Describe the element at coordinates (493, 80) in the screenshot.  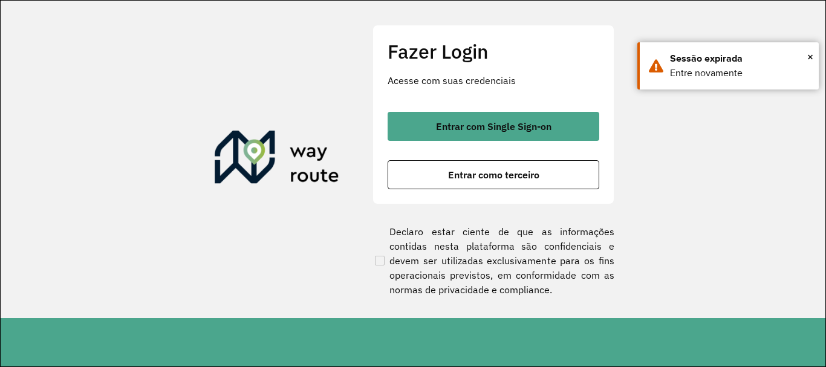
I see `p: Acesse com suas credenciais` at that location.